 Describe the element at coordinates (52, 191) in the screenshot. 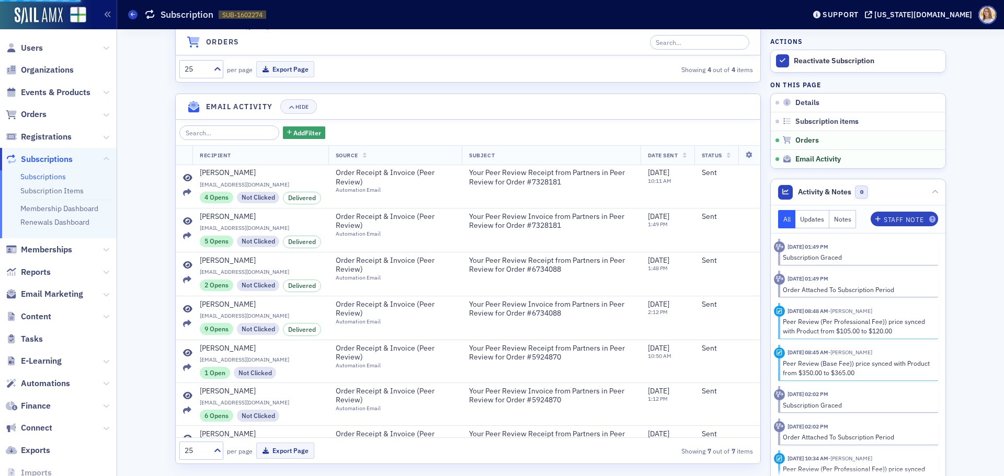

I see `a: Subscription Items` at that location.